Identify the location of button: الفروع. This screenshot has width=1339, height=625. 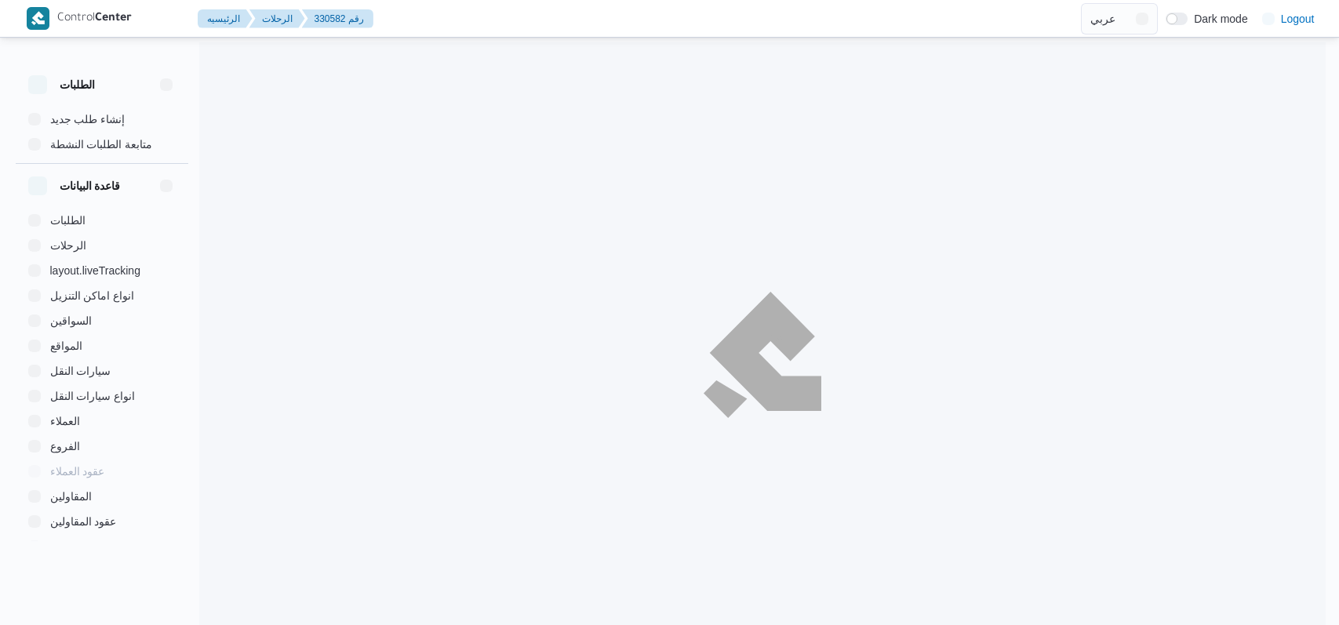
(102, 446).